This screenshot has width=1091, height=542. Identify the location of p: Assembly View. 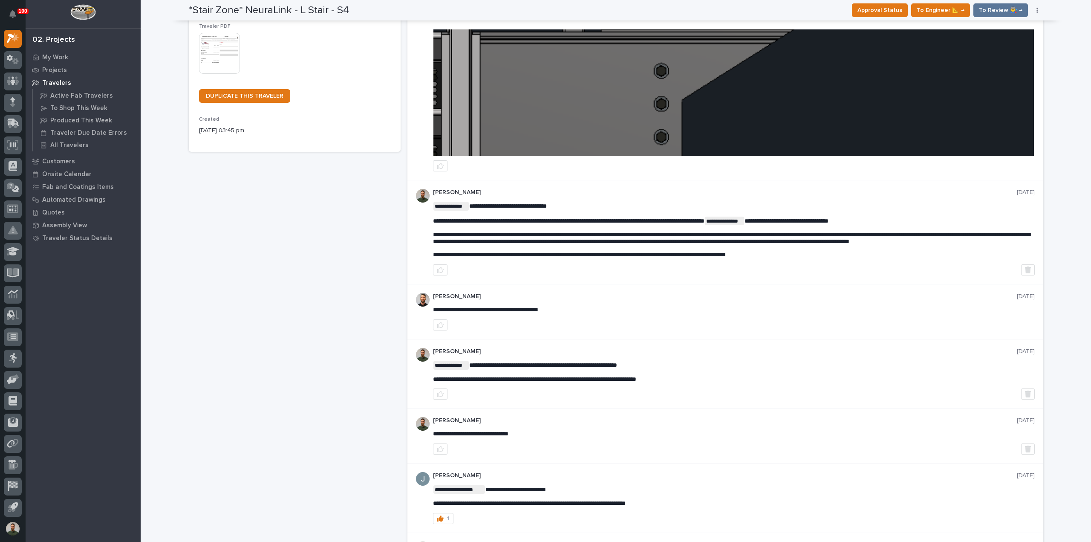
(64, 226).